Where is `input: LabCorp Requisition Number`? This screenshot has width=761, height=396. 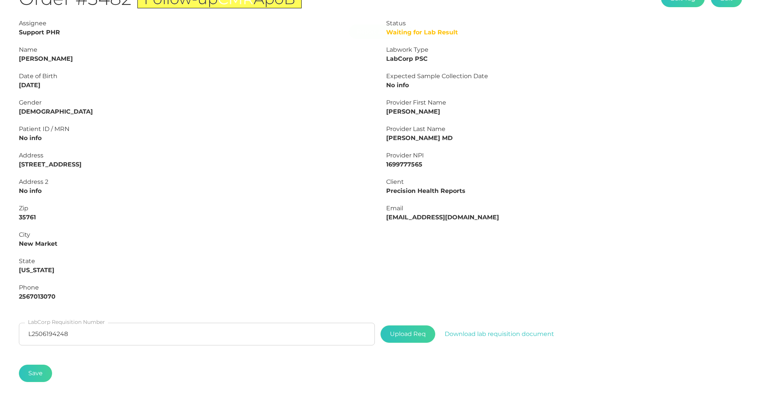
input: LabCorp Requisition Number is located at coordinates (197, 334).